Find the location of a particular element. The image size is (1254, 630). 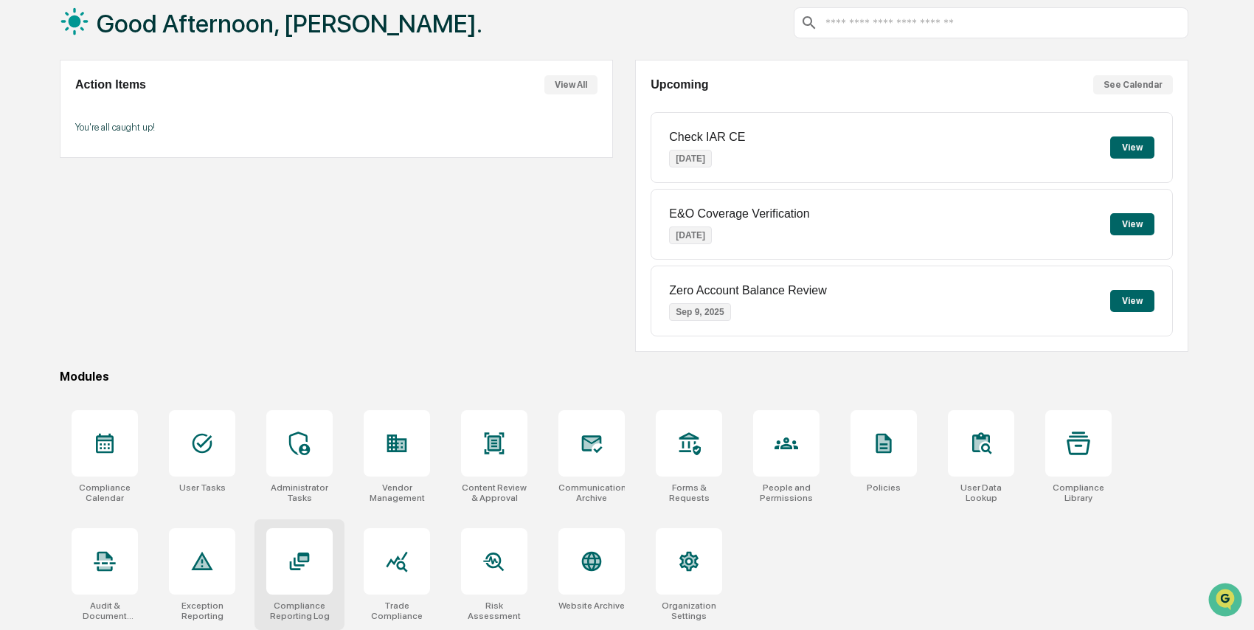

div: Compliance Calendar is located at coordinates (105, 493).